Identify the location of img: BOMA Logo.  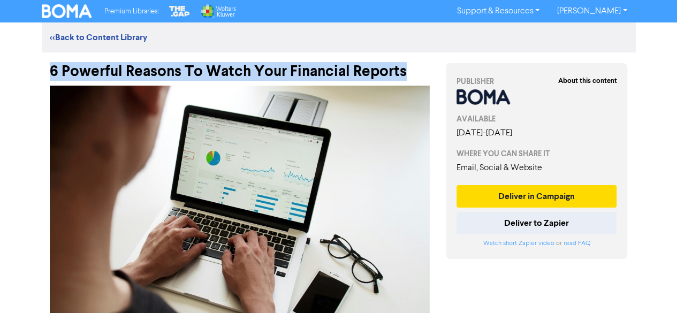
(67, 11).